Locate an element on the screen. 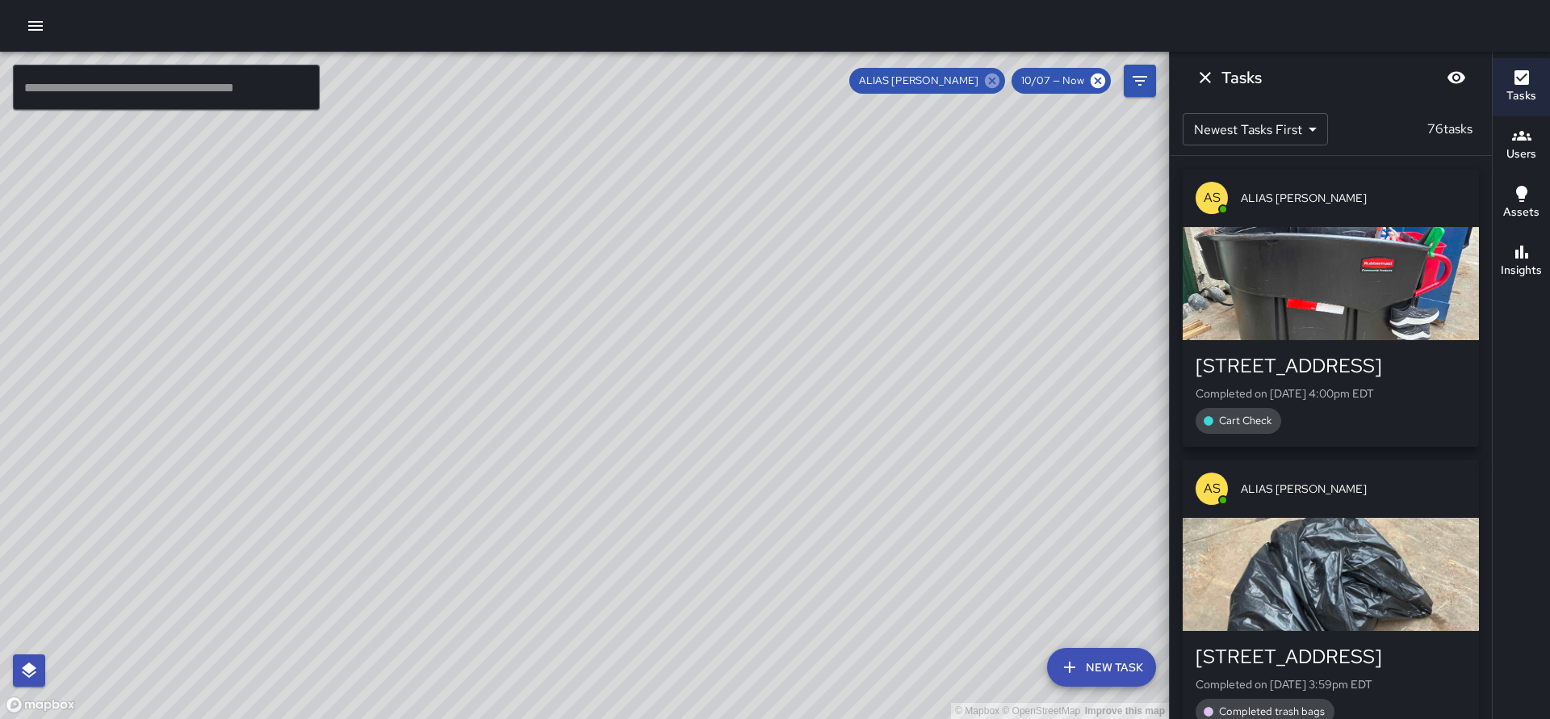 The height and width of the screenshot is (719, 1550). button: Blur is located at coordinates (1457, 78).